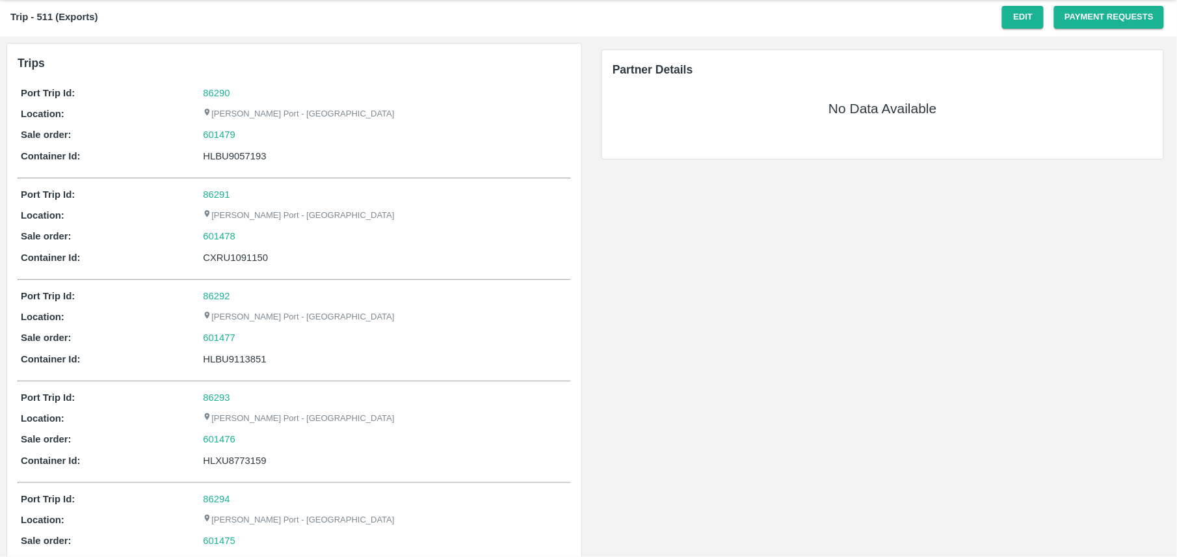 The height and width of the screenshot is (557, 1177). Describe the element at coordinates (219, 540) in the screenshot. I see `a: 601475` at that location.